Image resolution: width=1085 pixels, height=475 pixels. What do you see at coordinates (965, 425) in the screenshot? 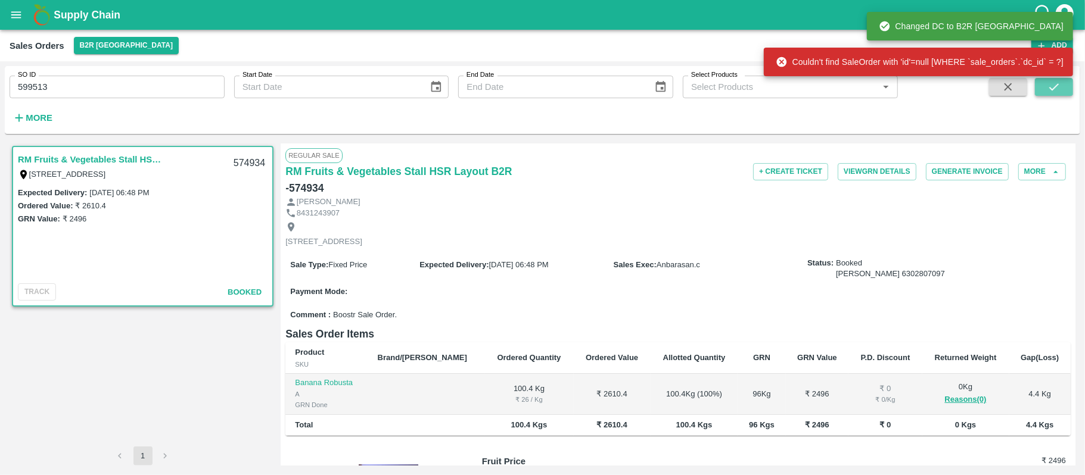
I see `b: 0 Kgs` at bounding box center [965, 425].